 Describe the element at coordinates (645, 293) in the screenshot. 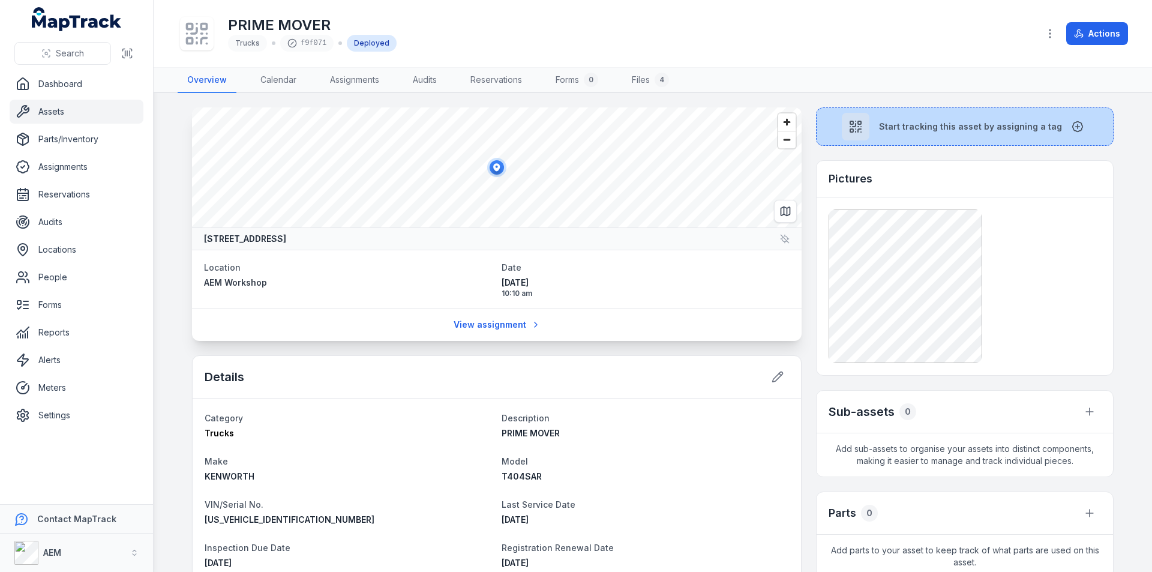

I see `span: 10:10 am` at that location.